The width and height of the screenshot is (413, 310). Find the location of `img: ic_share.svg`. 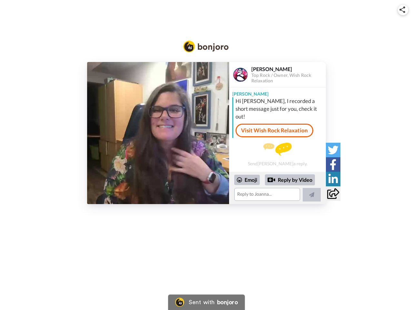

img: ic_share.svg is located at coordinates (403, 10).